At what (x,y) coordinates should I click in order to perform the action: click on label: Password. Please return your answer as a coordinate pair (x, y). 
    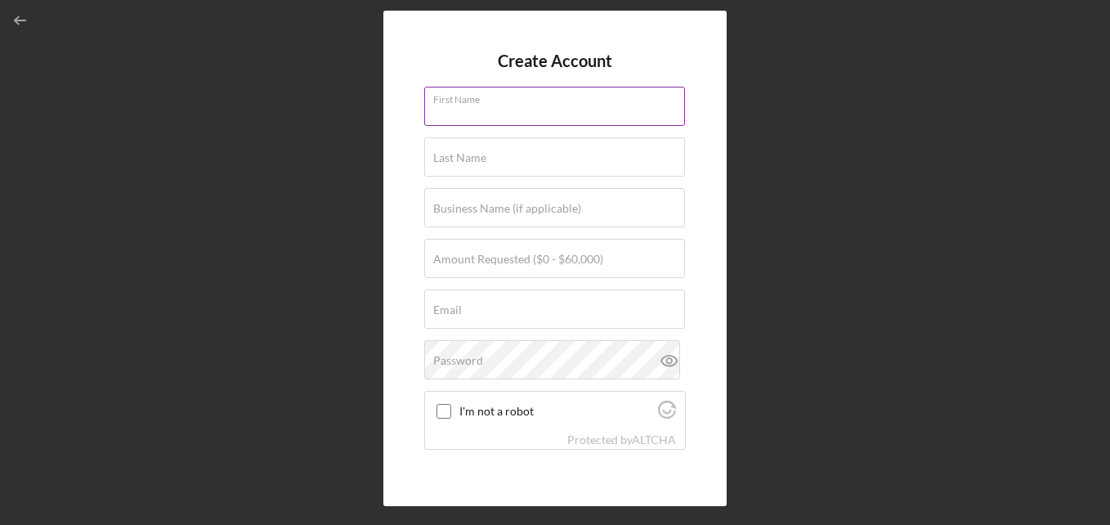
    Looking at the image, I should click on (458, 360).